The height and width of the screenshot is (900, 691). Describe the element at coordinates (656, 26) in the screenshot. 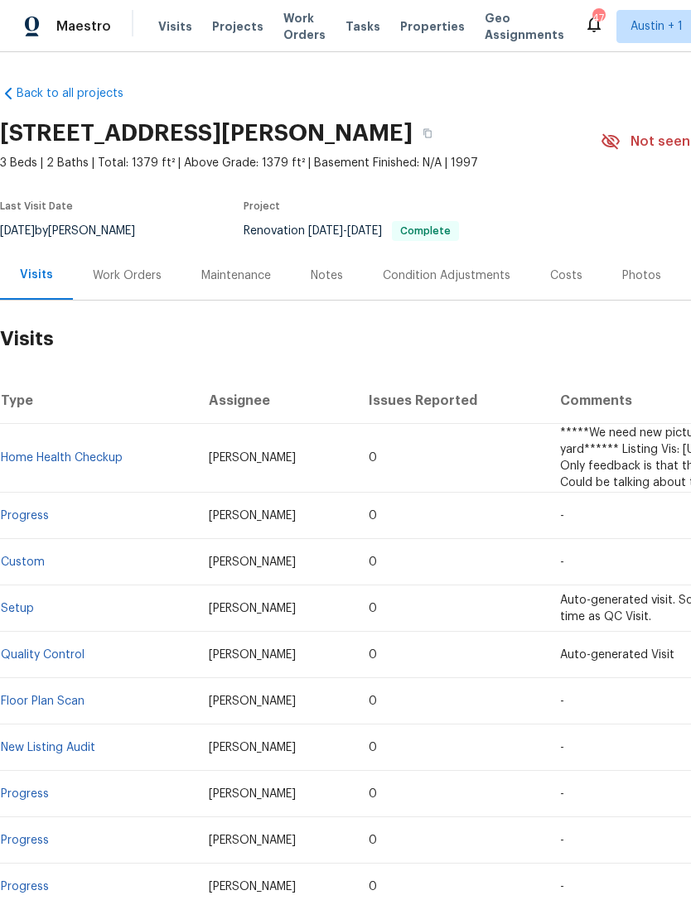

I see `span: Austin + 1` at that location.